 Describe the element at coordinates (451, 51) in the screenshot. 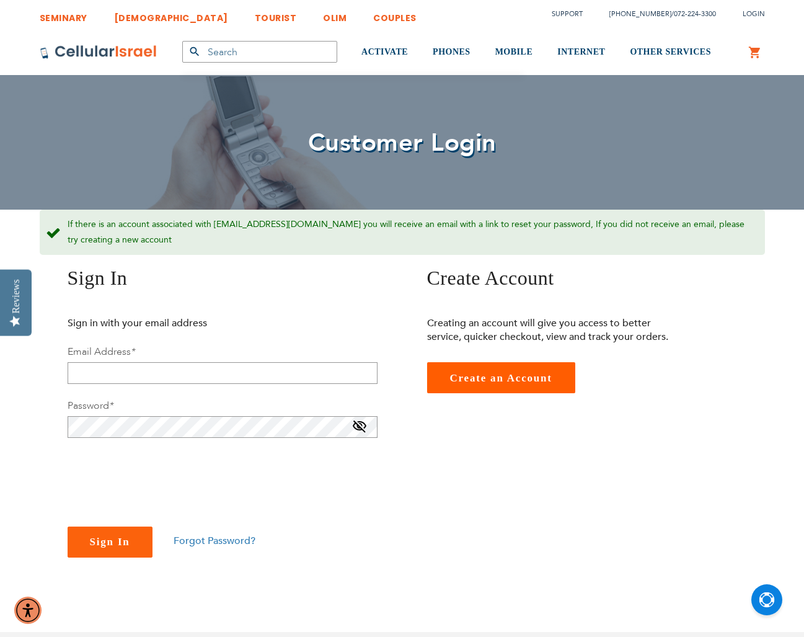

I see `span: PHONES` at that location.